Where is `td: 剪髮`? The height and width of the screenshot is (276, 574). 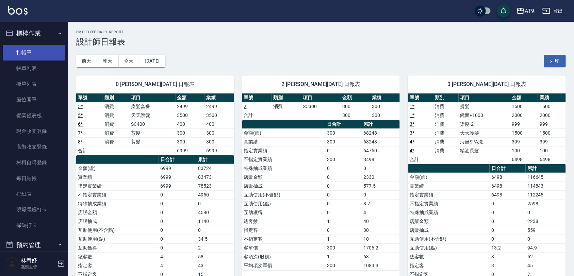 td: 剪髮 is located at coordinates (152, 142).